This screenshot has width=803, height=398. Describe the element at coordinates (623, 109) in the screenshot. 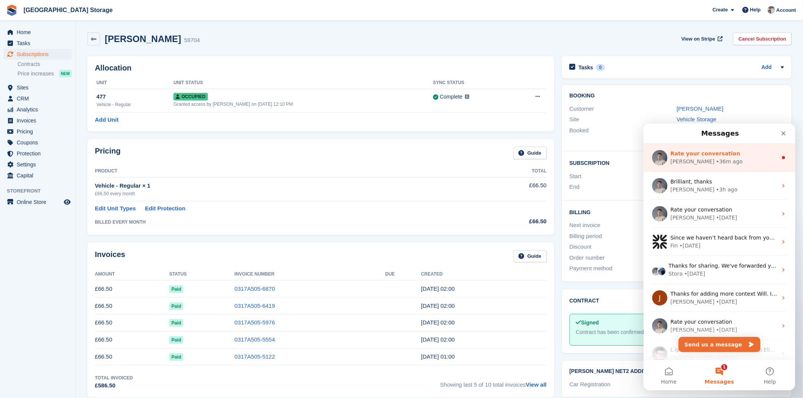

I see `div: Customer` at that location.